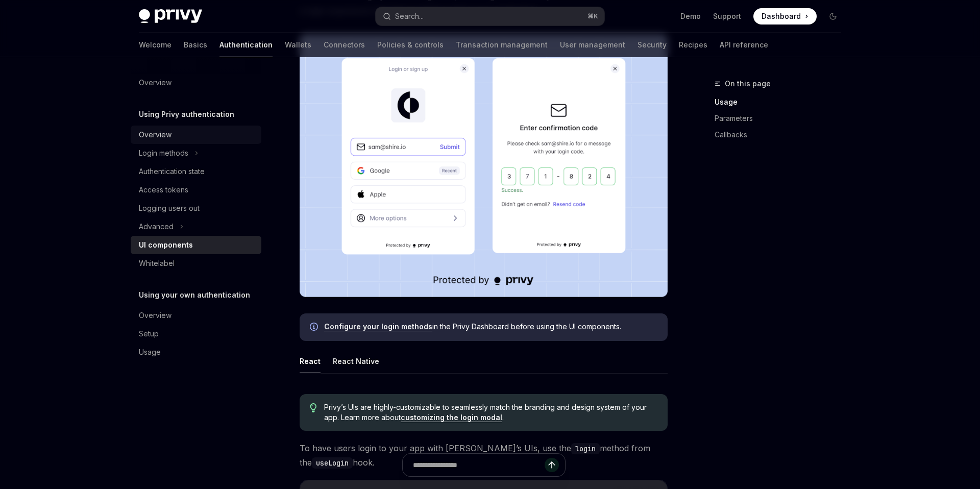 This screenshot has height=489, width=980. I want to click on a: Support, so click(727, 16).